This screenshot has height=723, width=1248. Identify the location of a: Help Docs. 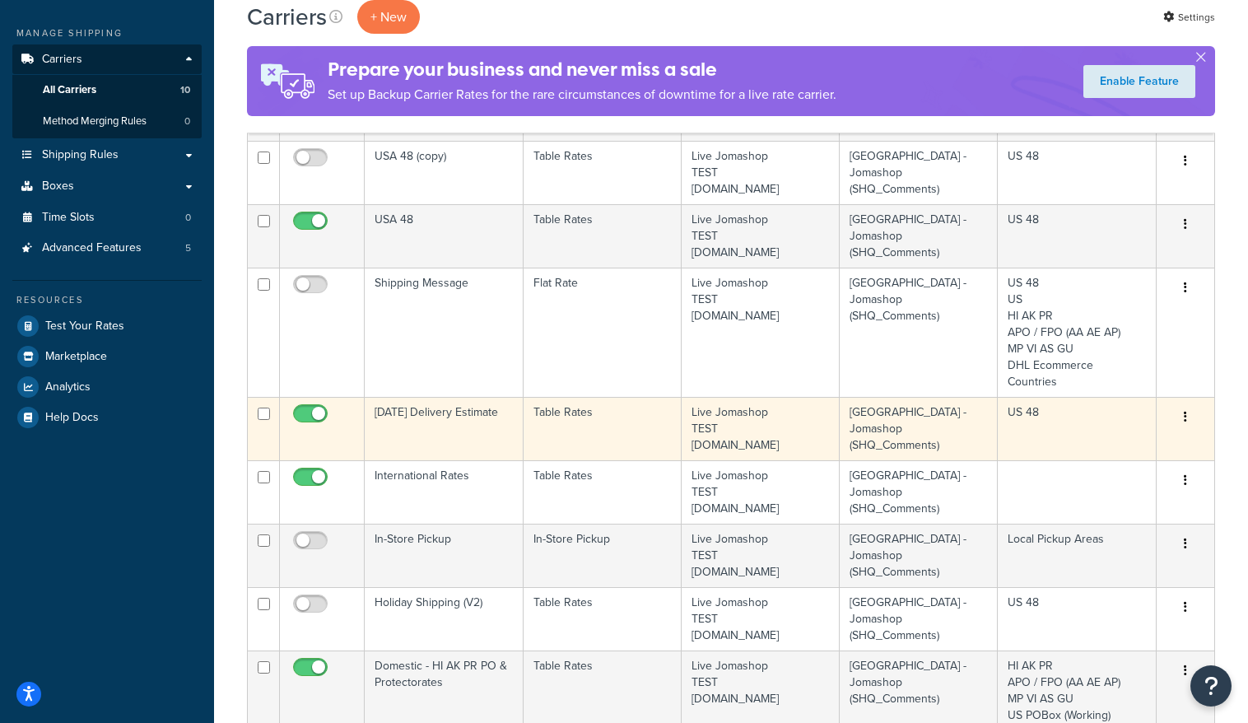
(107, 417).